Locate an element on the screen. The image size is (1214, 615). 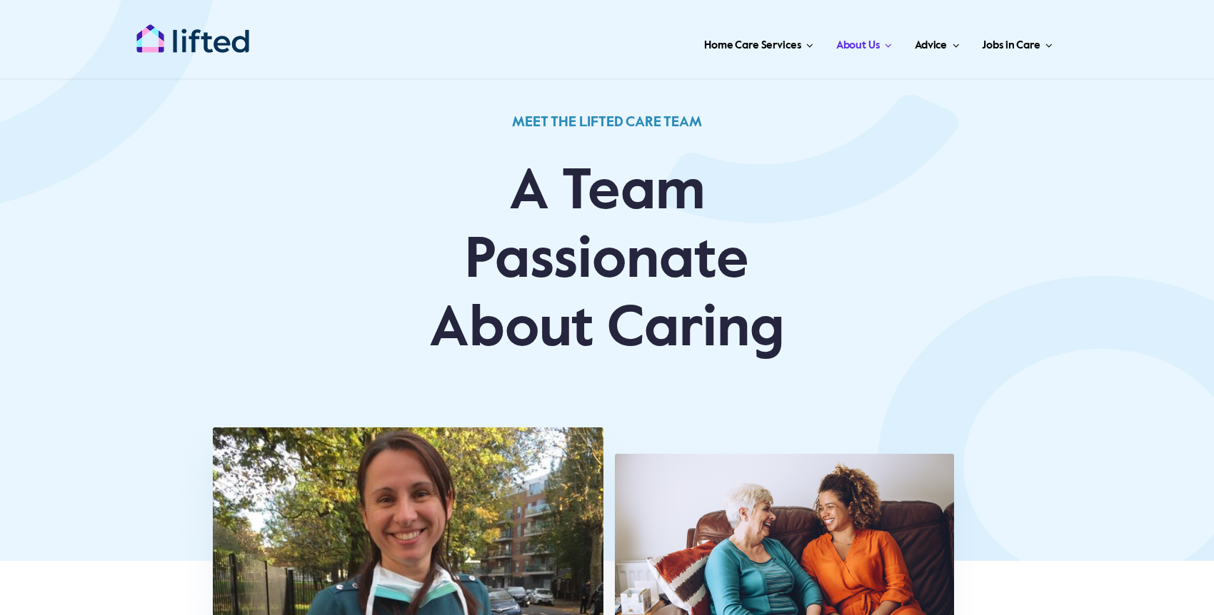
h1: MEET THE LIFTED CARE TEAM is located at coordinates (607, 123).